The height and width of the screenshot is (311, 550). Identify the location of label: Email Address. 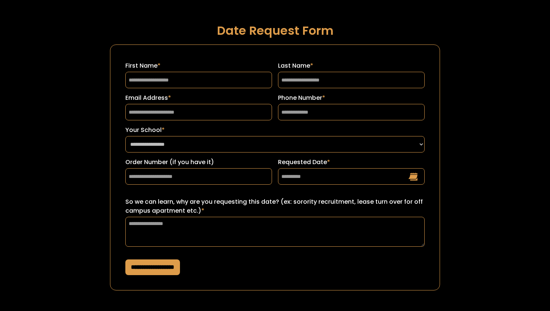
(199, 98).